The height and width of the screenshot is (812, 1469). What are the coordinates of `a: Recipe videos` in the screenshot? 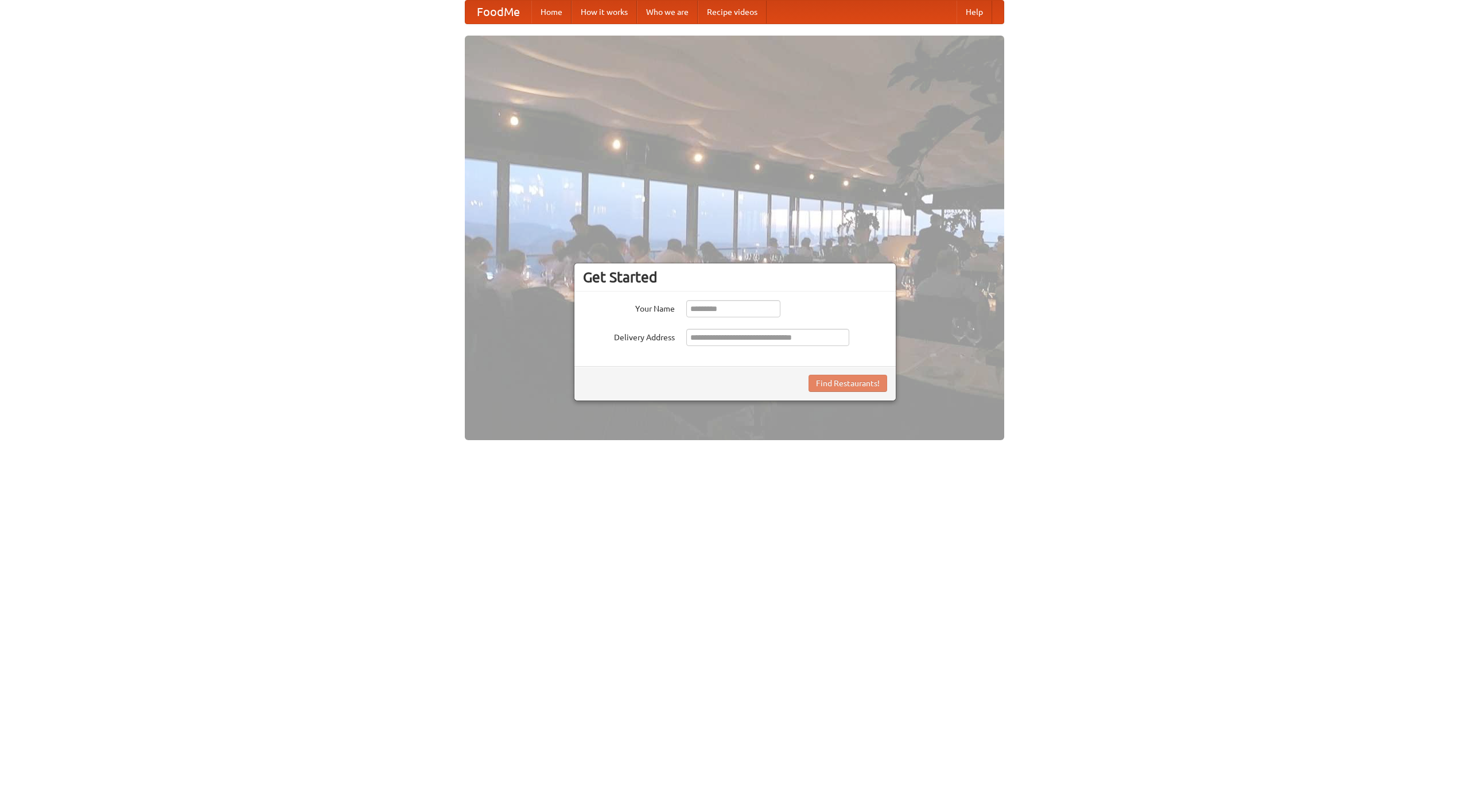 It's located at (733, 12).